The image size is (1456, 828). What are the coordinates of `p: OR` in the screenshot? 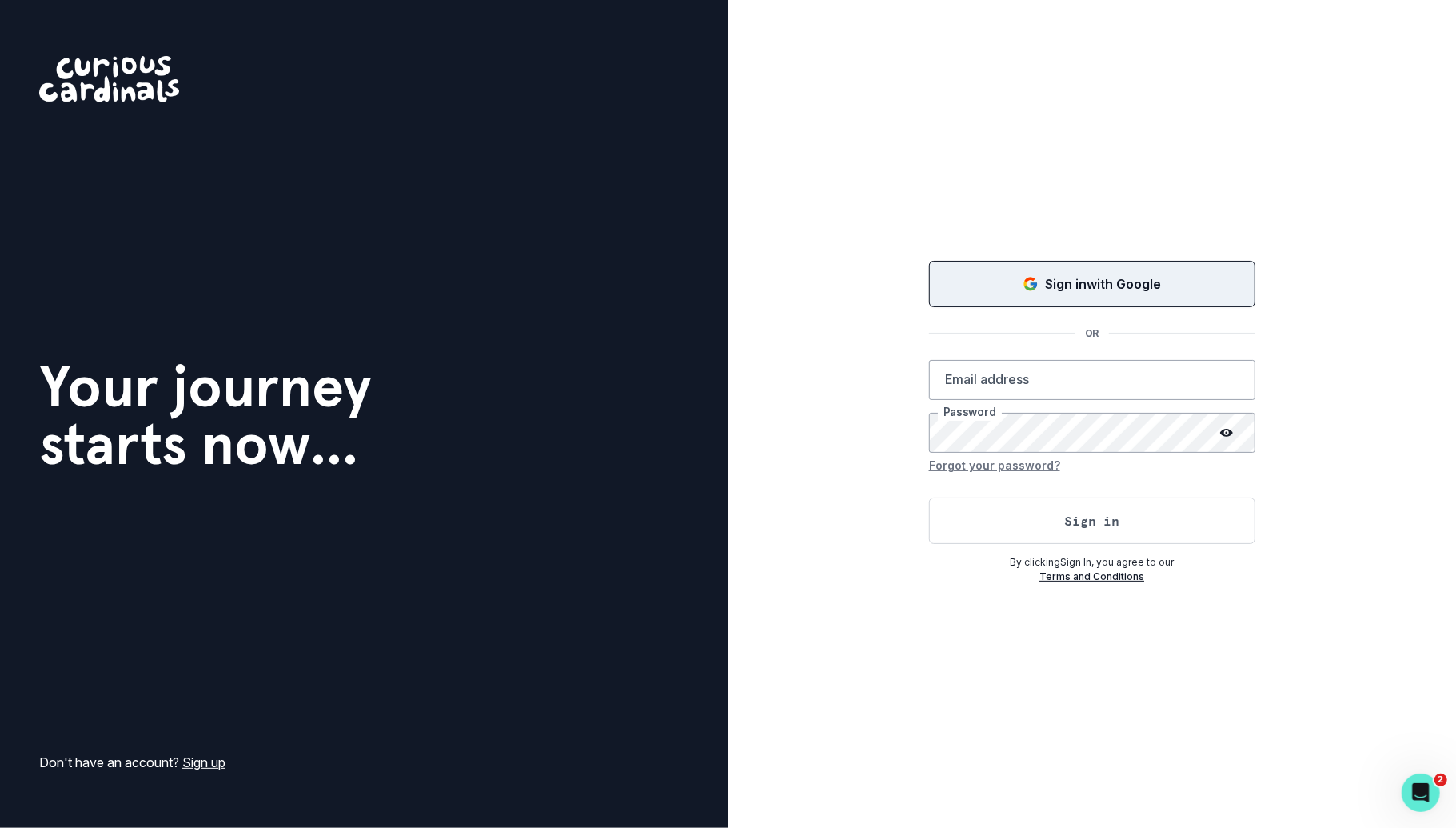 It's located at (1092, 333).